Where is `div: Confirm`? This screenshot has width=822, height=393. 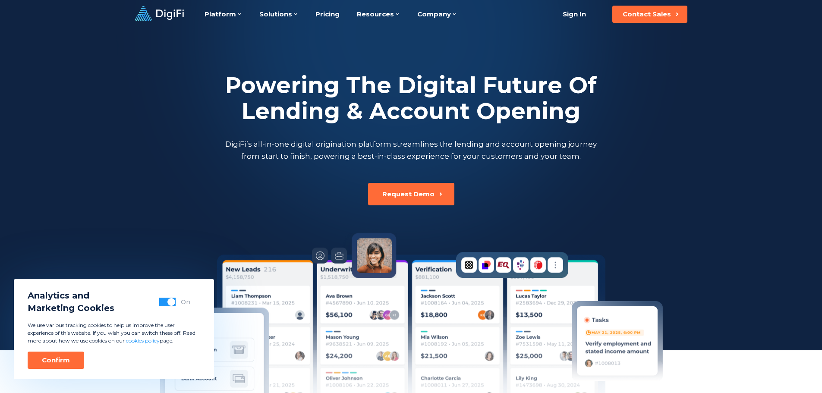 div: Confirm is located at coordinates (56, 360).